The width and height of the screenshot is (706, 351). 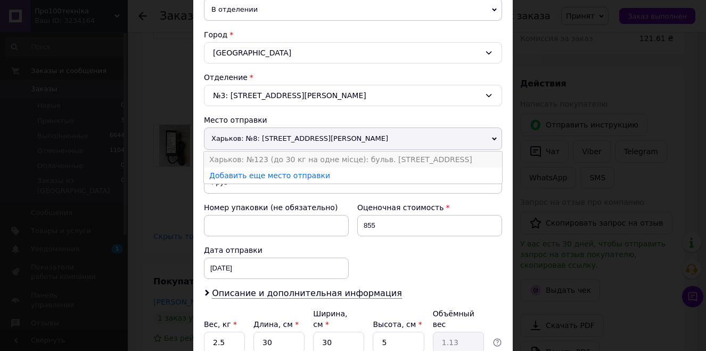 What do you see at coordinates (307, 293) in the screenshot?
I see `span: Описание и дополнительная информация` at bounding box center [307, 293].